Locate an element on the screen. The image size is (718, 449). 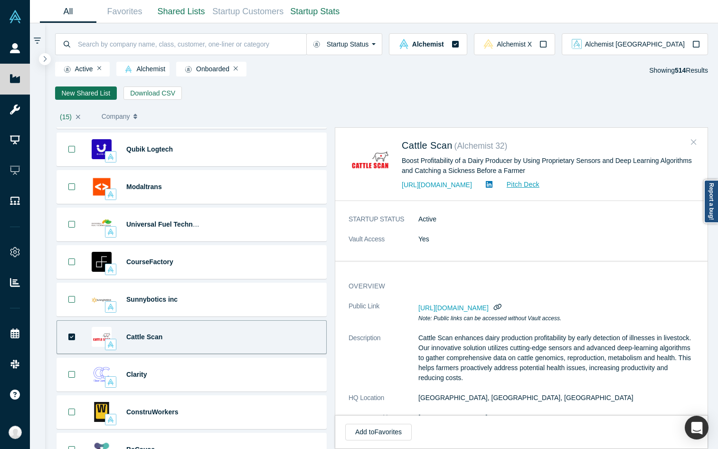
button: alchemist Vault LogoAlchemist is located at coordinates (428, 44).